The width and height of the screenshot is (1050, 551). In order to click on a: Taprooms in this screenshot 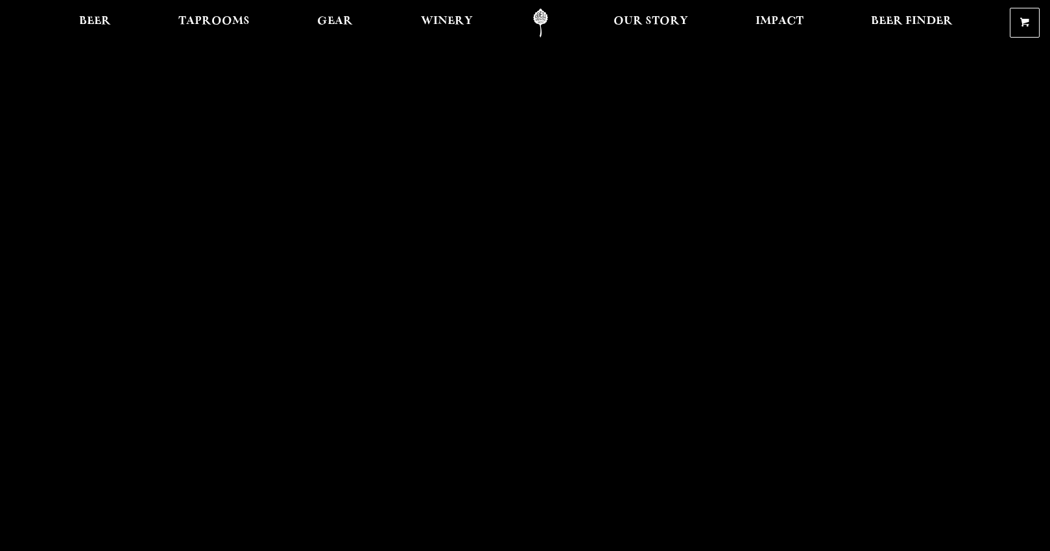, I will do `click(214, 23)`.